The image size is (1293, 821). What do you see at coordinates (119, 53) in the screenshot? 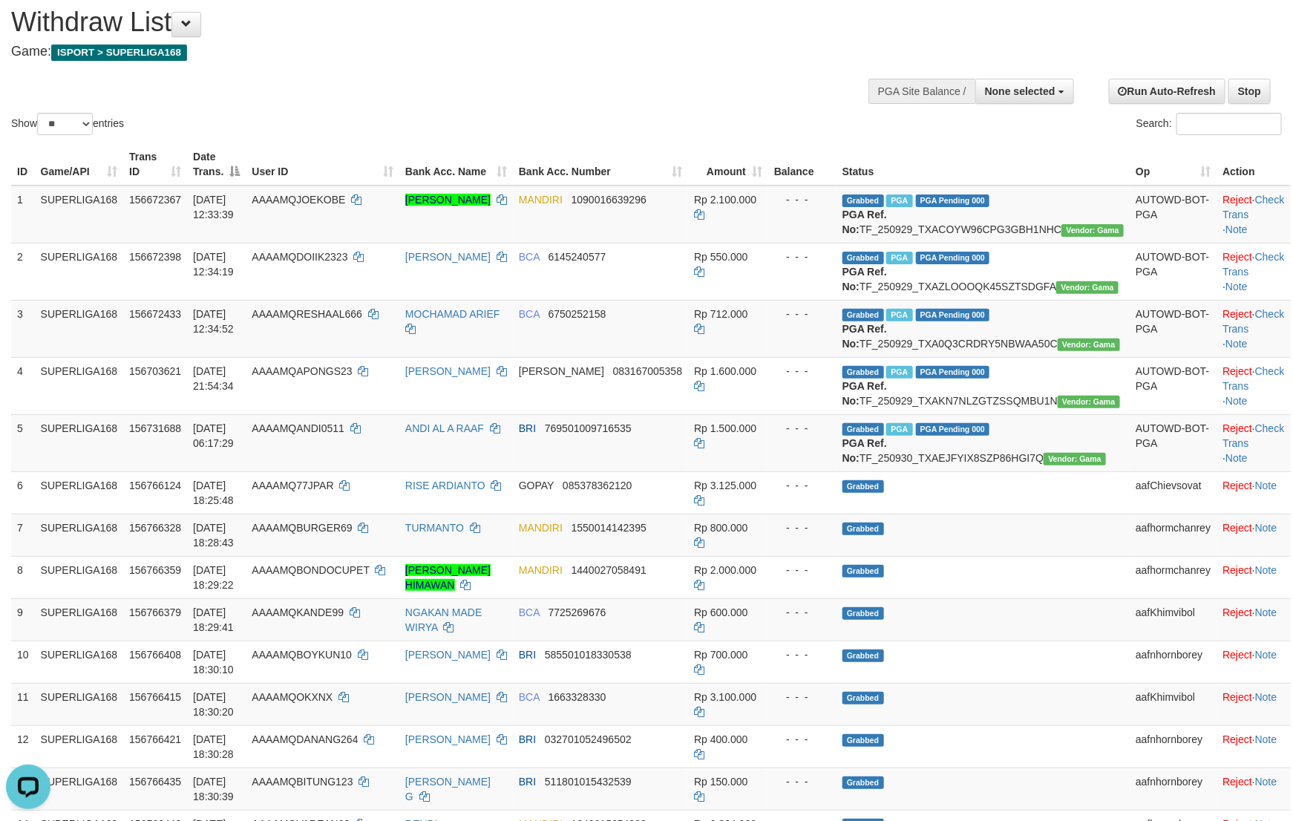
I see `span: ISPORT > SUPERLIGA168` at bounding box center [119, 53].